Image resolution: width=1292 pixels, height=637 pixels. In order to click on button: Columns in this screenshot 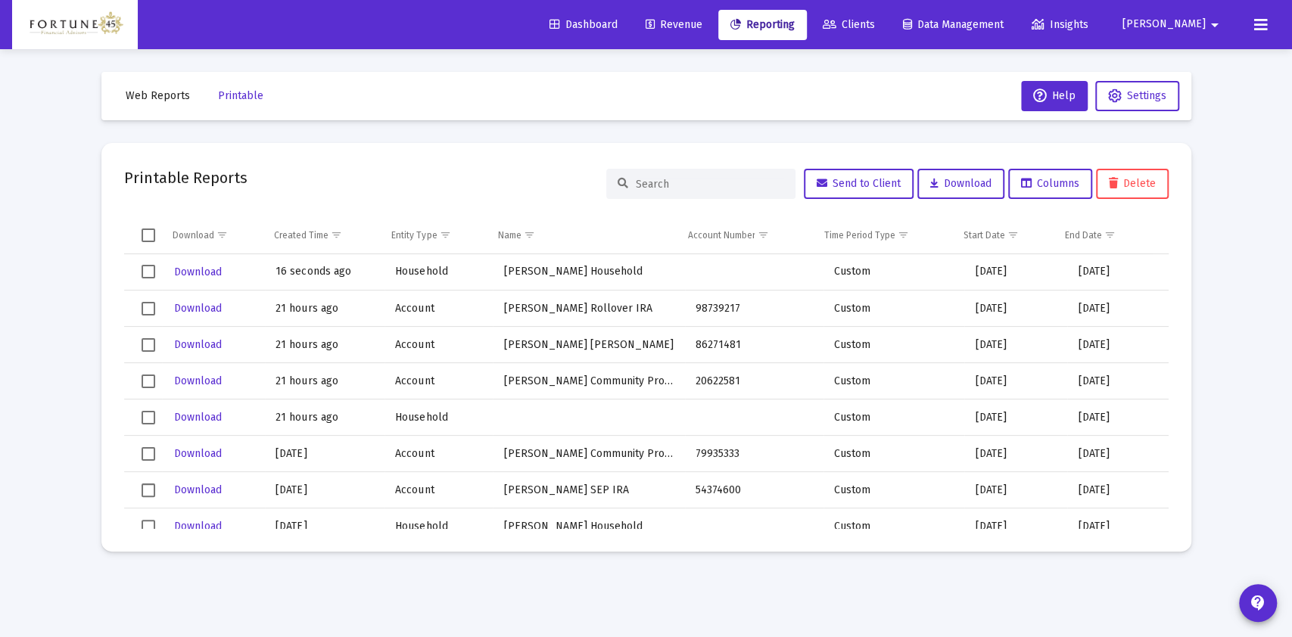, I will do `click(1050, 184)`.